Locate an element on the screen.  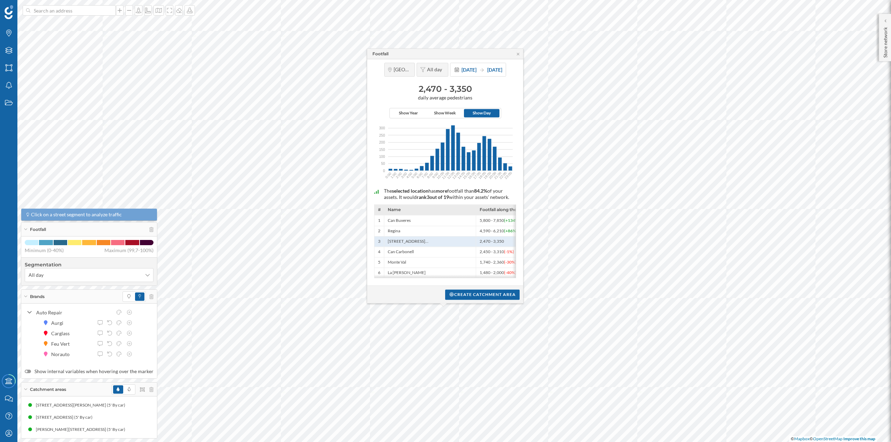
span: Name is located at coordinates (394, 210).